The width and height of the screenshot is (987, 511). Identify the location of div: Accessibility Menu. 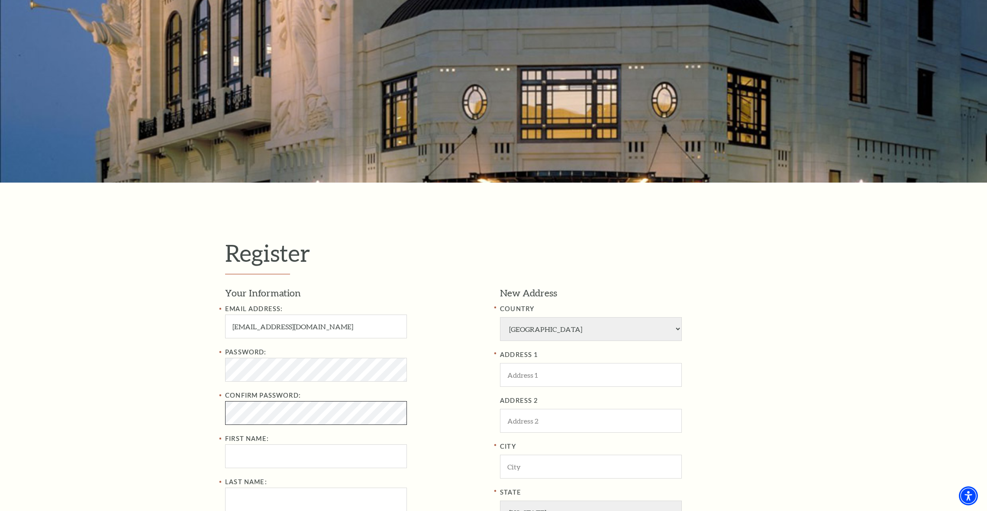
(969, 496).